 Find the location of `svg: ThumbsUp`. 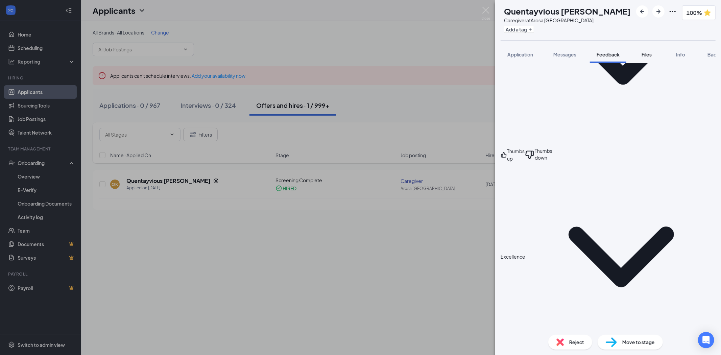

svg: ThumbsUp is located at coordinates (504, 155).